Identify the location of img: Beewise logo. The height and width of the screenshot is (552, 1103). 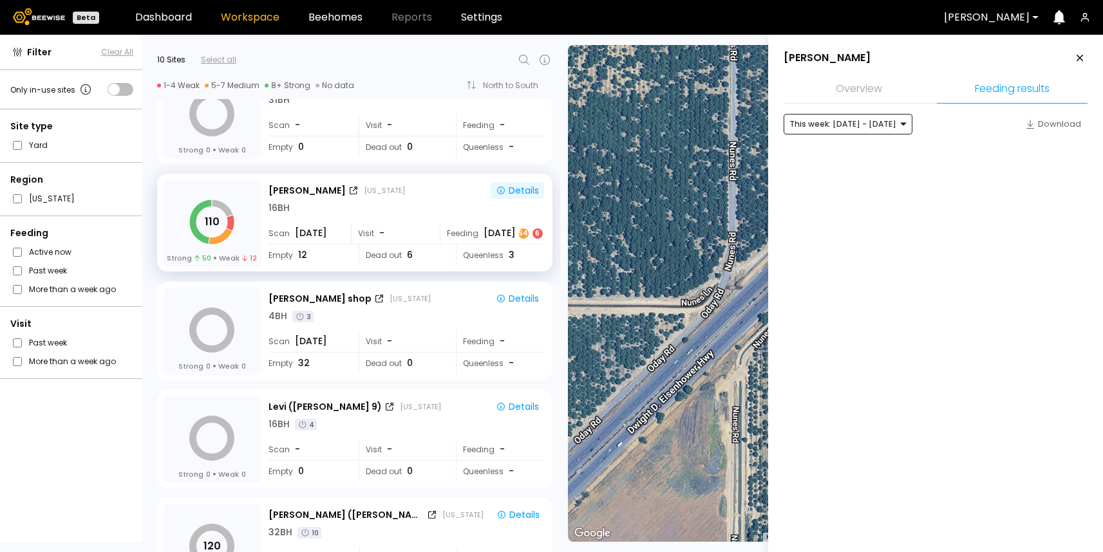
(39, 17).